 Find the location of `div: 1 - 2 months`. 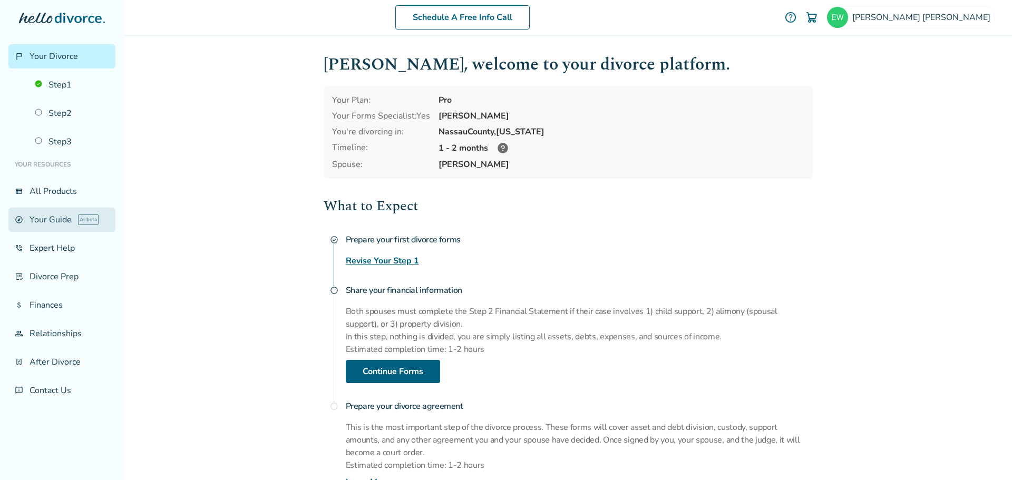

div: 1 - 2 months is located at coordinates (621, 148).